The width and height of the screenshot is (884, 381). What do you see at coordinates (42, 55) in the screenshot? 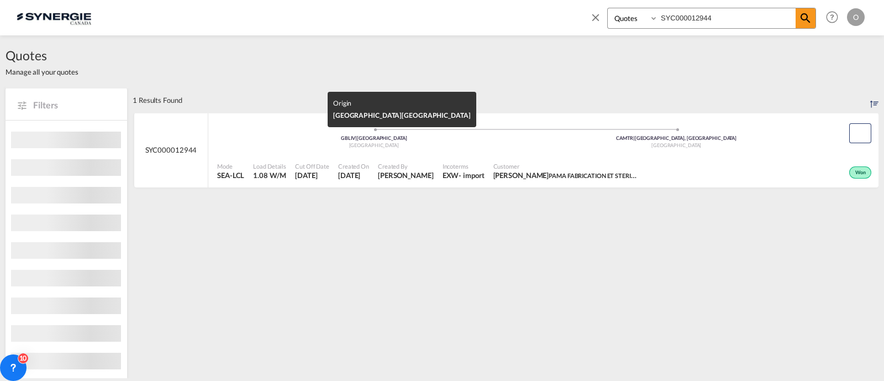
I see `span: Quotes` at bounding box center [42, 55].